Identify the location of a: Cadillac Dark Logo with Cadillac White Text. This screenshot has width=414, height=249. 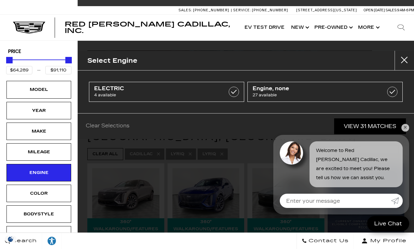
(29, 28).